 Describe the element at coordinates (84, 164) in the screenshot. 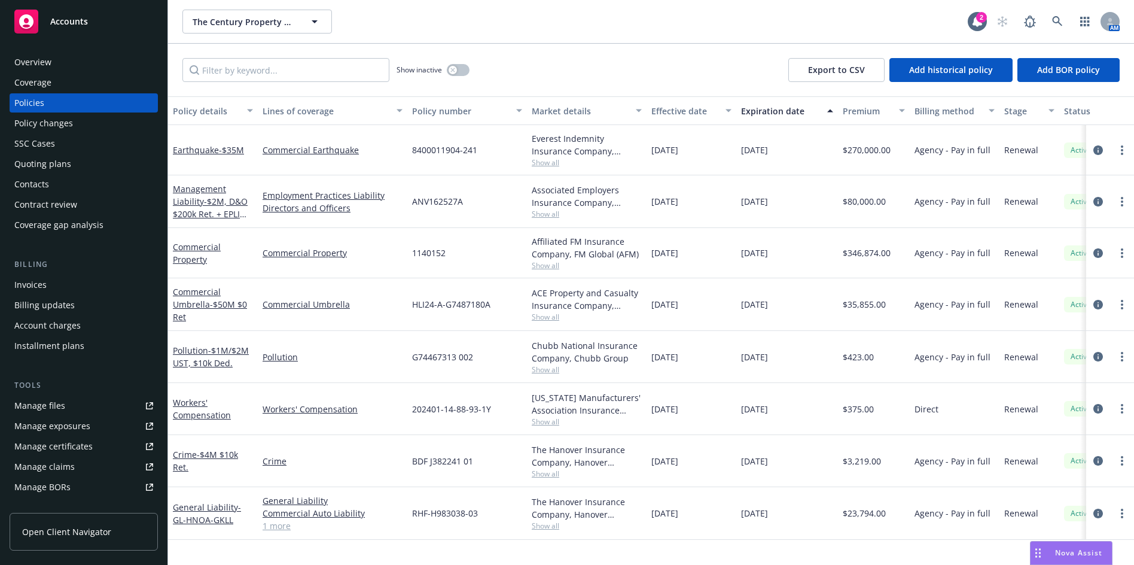

I see `a: Quoting plans` at that location.